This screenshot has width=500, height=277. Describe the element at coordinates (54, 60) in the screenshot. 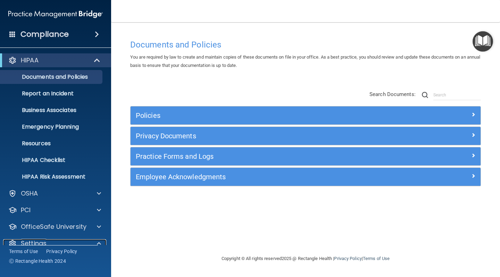

I see `a: HIPAA` at that location.